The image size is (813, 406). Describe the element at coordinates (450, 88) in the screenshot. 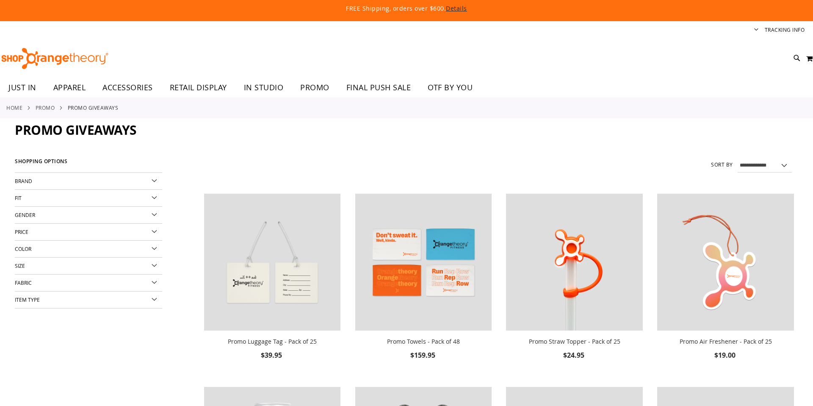

I see `a: OTF BY YOU` at that location.